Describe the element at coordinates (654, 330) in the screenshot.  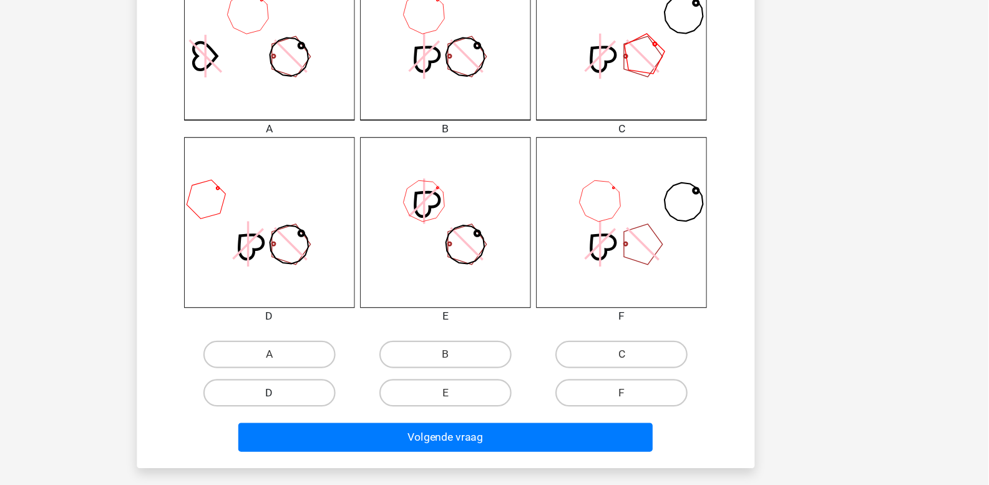
I see `div: F` at that location.